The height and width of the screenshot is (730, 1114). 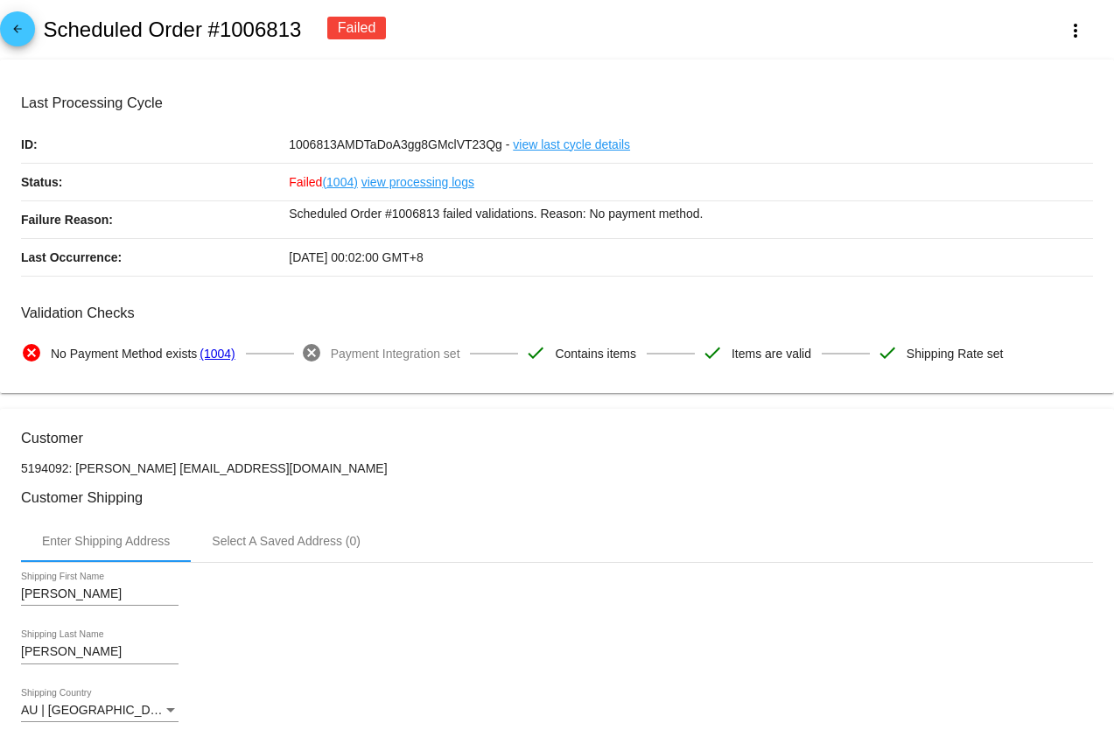 What do you see at coordinates (155, 257) in the screenshot?
I see `p: Last Occurrence:` at bounding box center [155, 257].